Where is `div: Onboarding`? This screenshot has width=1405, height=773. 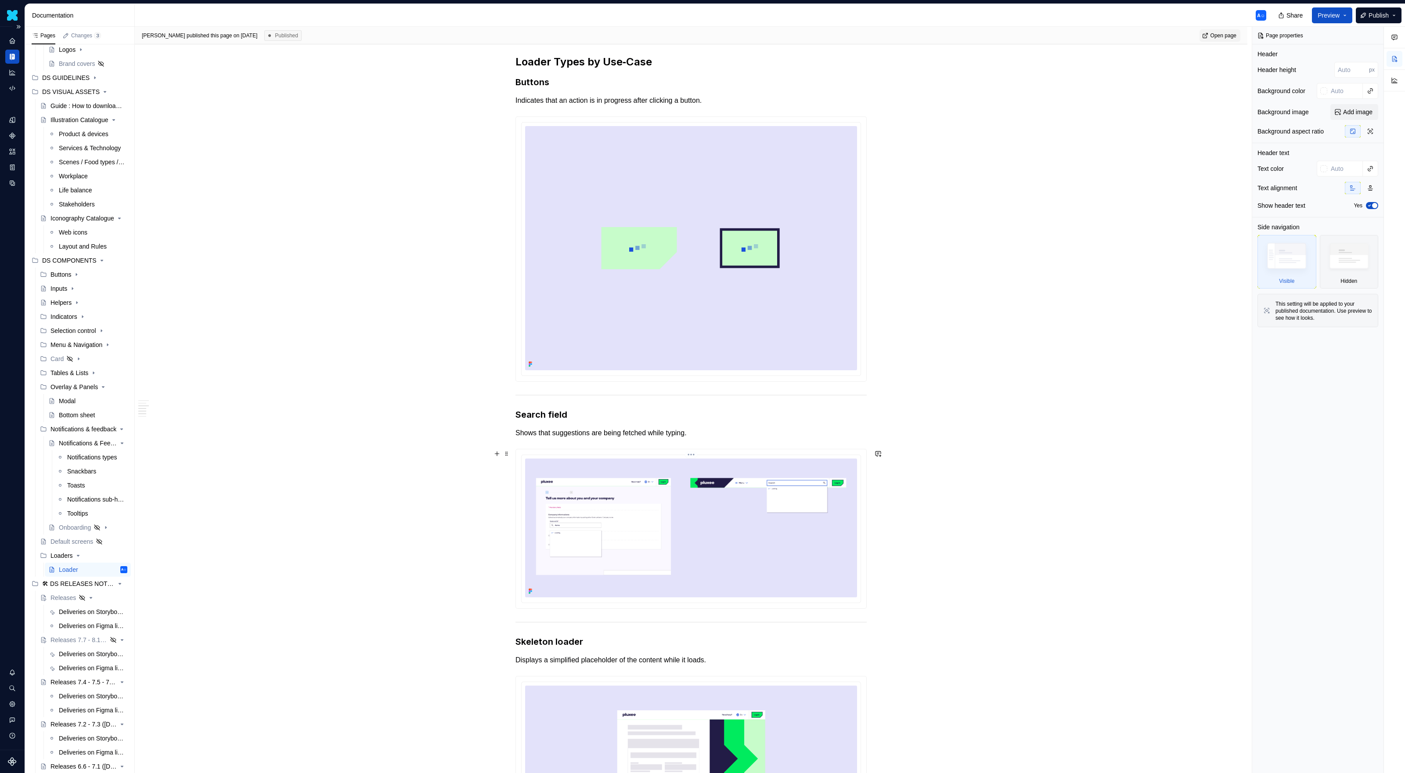 div: Onboarding is located at coordinates (75, 527).